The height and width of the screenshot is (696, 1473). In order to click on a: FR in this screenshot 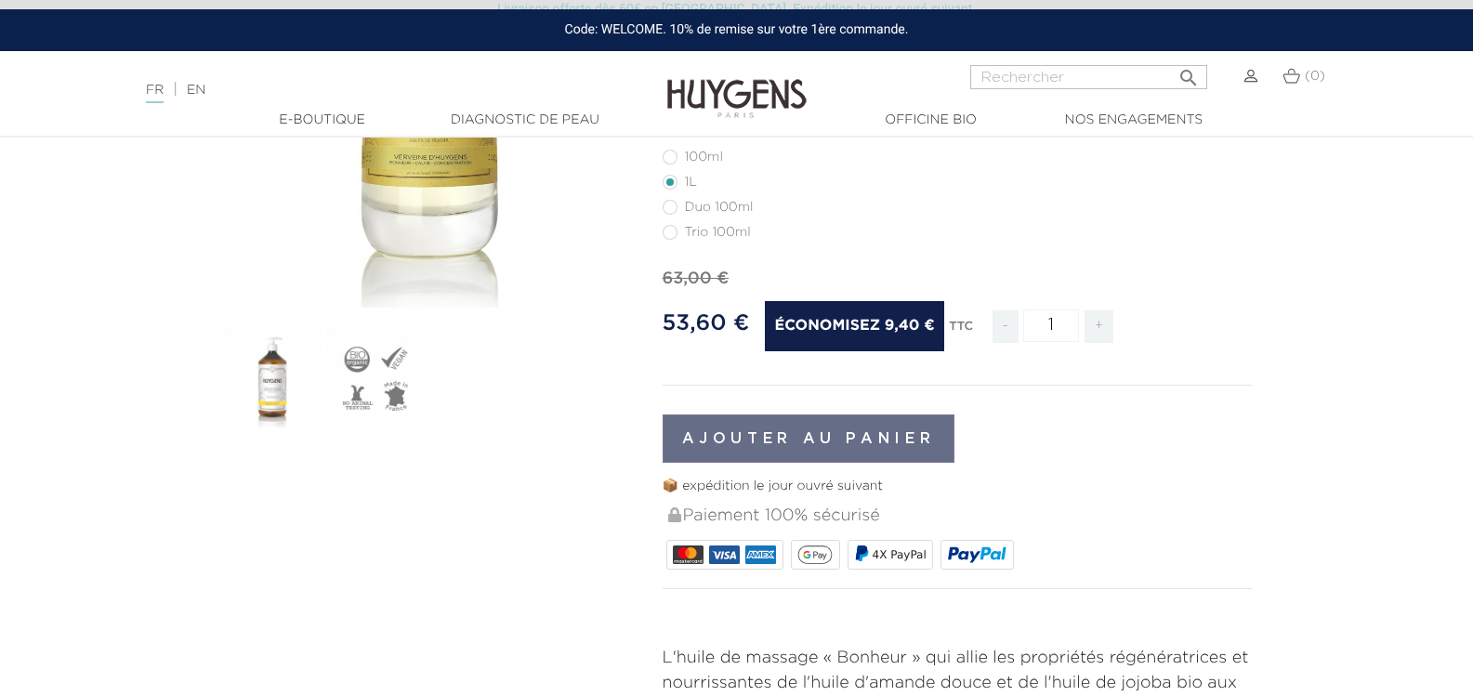, I will do `click(154, 93)`.